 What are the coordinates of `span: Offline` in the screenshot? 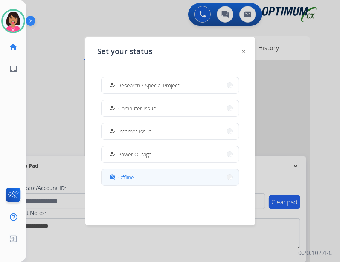 It's located at (127, 177).